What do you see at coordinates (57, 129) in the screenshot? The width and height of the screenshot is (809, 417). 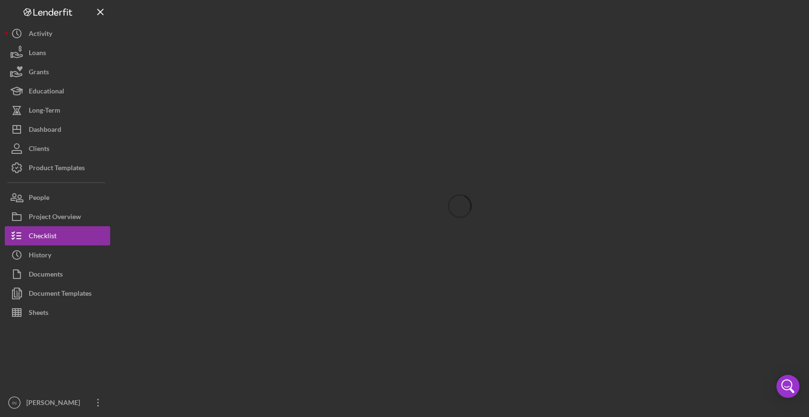 I see `a: Dashboard` at bounding box center [57, 129].